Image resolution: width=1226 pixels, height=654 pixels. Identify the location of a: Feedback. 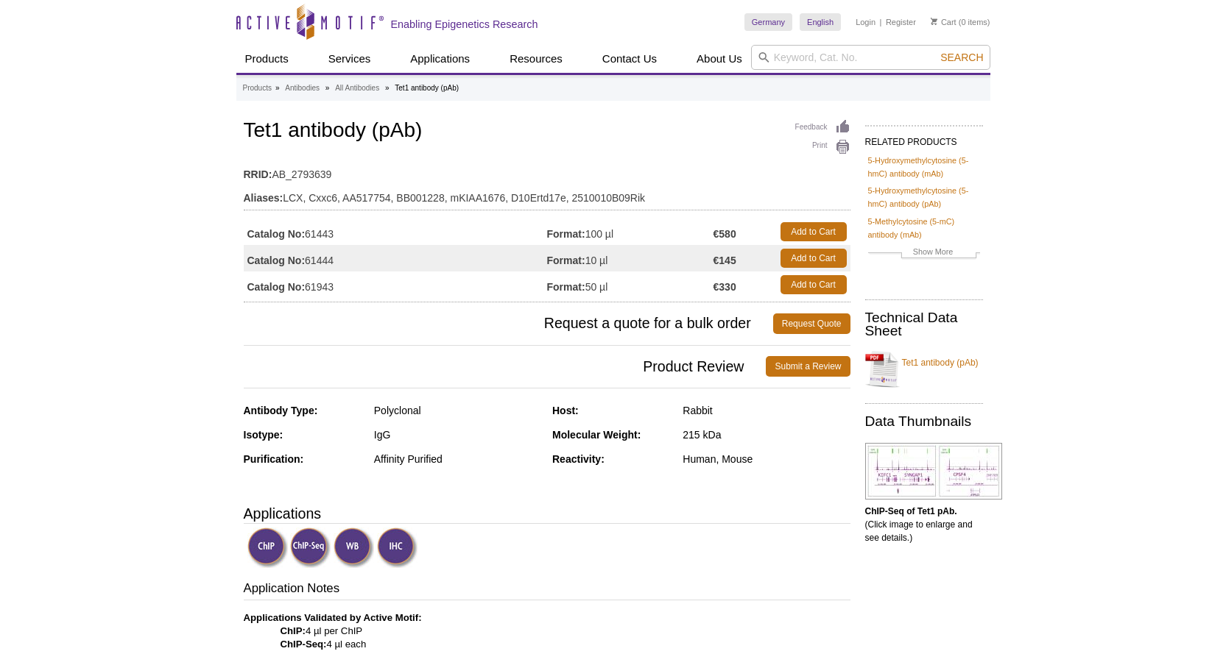
(822, 127).